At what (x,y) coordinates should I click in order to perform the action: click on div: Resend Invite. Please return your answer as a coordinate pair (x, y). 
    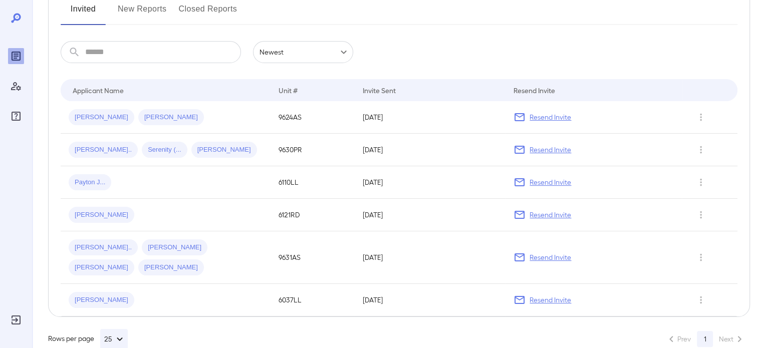
    Looking at the image, I should click on (534, 90).